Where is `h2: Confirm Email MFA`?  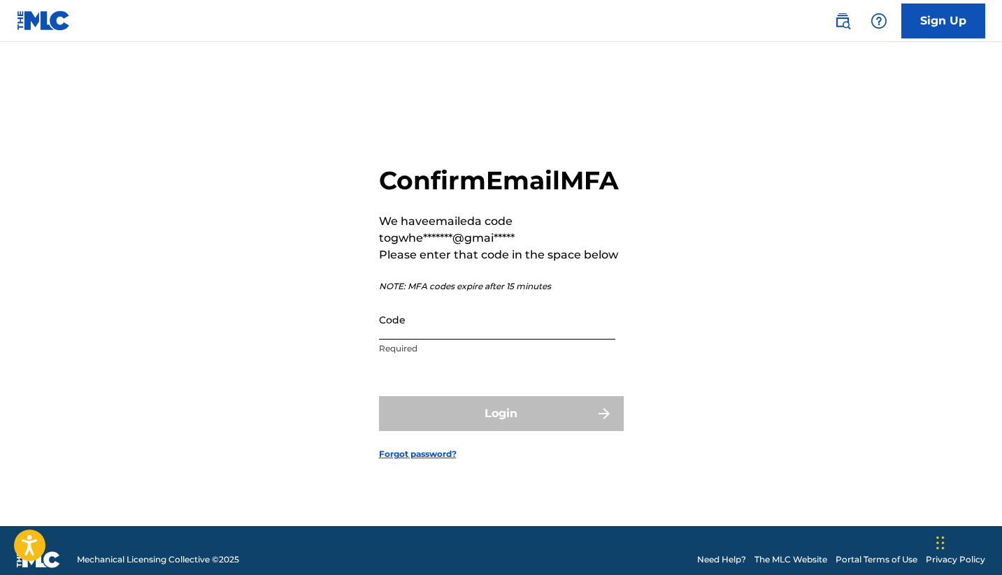
h2: Confirm Email MFA is located at coordinates (501, 180).